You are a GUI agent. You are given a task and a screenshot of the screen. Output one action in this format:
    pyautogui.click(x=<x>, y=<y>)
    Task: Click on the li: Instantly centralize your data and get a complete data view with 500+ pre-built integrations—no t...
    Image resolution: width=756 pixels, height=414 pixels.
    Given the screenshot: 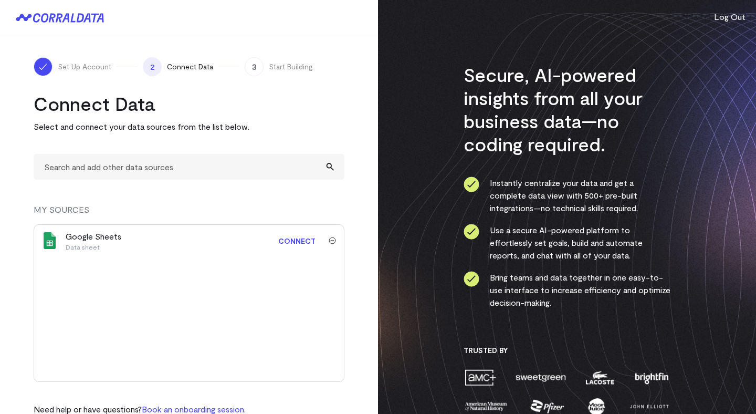 What is the action you would take?
    pyautogui.click(x=567, y=195)
    